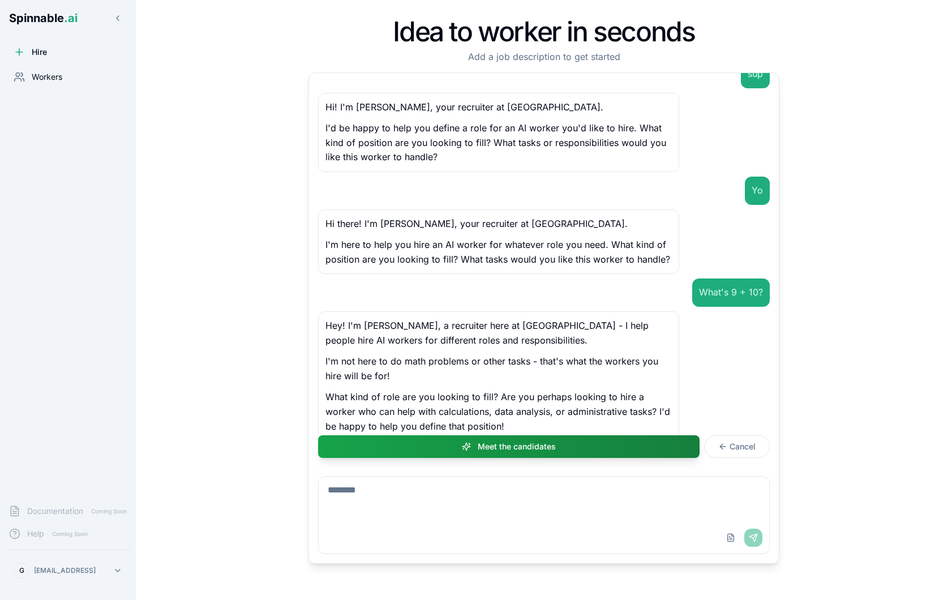  What do you see at coordinates (737, 447) in the screenshot?
I see `button: Cancel` at bounding box center [737, 447].